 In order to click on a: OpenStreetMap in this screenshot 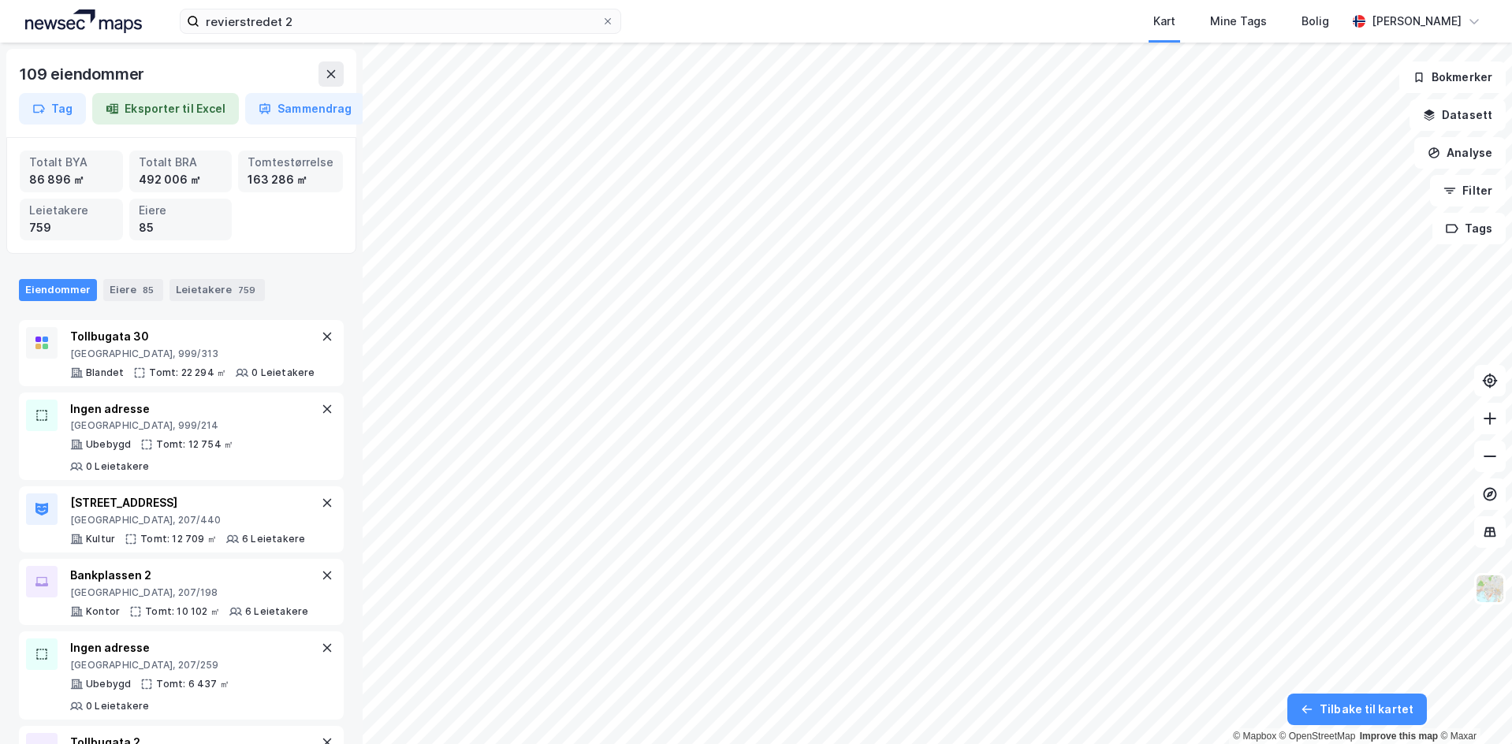, I will do `click(1317, 736)`.